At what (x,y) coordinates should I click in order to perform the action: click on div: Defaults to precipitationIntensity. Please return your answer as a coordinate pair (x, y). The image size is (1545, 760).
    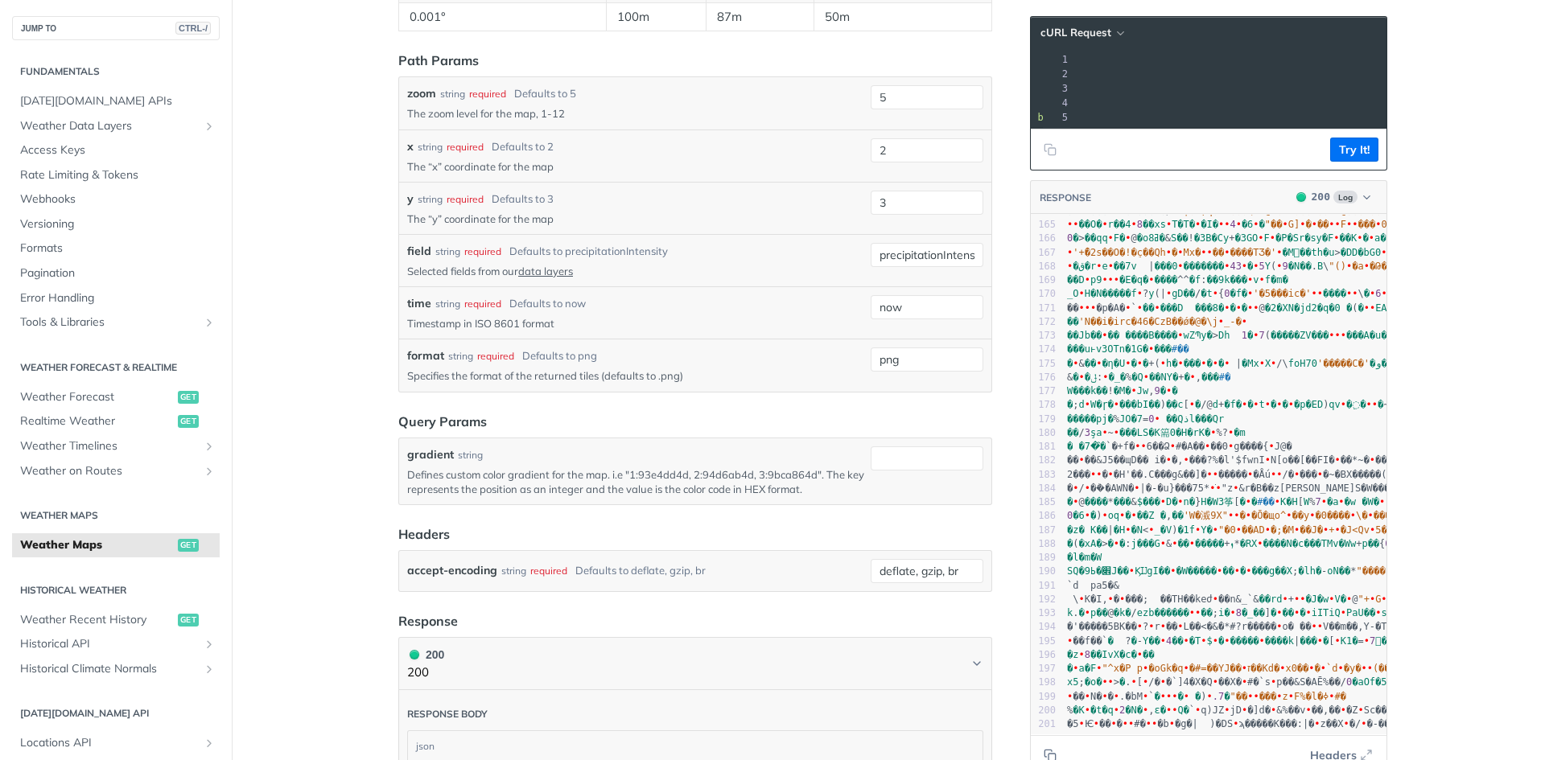
    Looking at the image, I should click on (588, 252).